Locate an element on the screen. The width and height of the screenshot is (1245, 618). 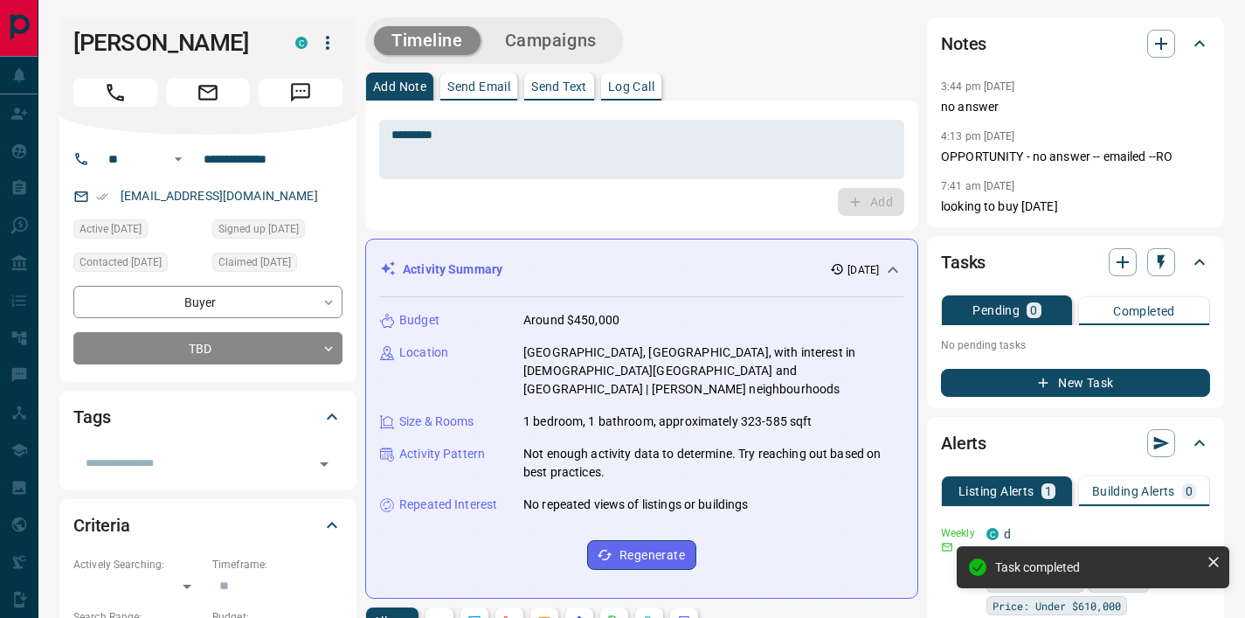
p: 1 is located at coordinates (1048, 491).